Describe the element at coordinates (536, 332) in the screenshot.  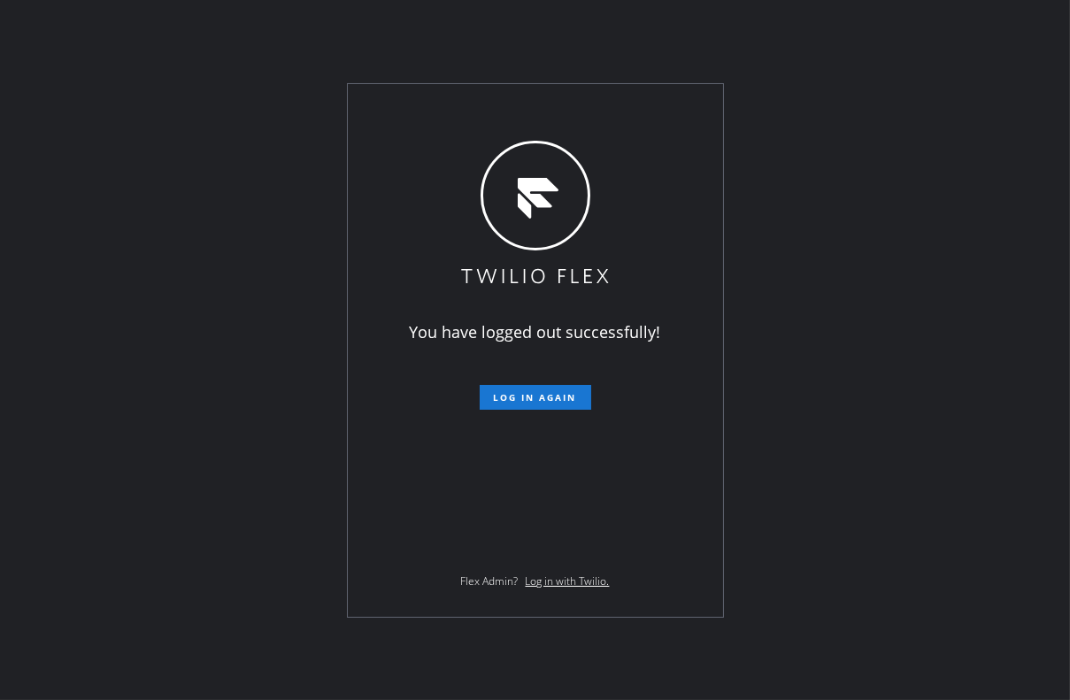
I see `span: You have logged out successfully!` at that location.